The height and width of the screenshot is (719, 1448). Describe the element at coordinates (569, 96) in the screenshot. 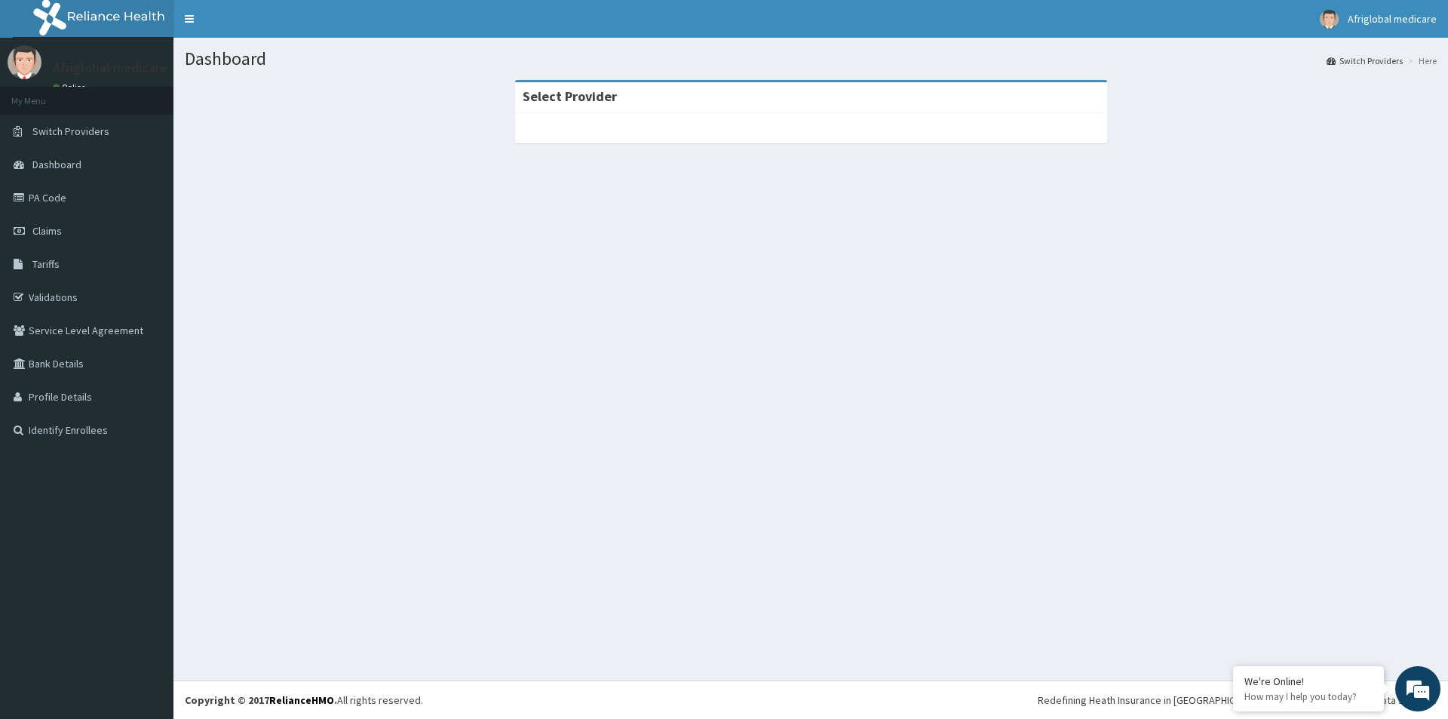

I see `strong: Select Provider` at that location.